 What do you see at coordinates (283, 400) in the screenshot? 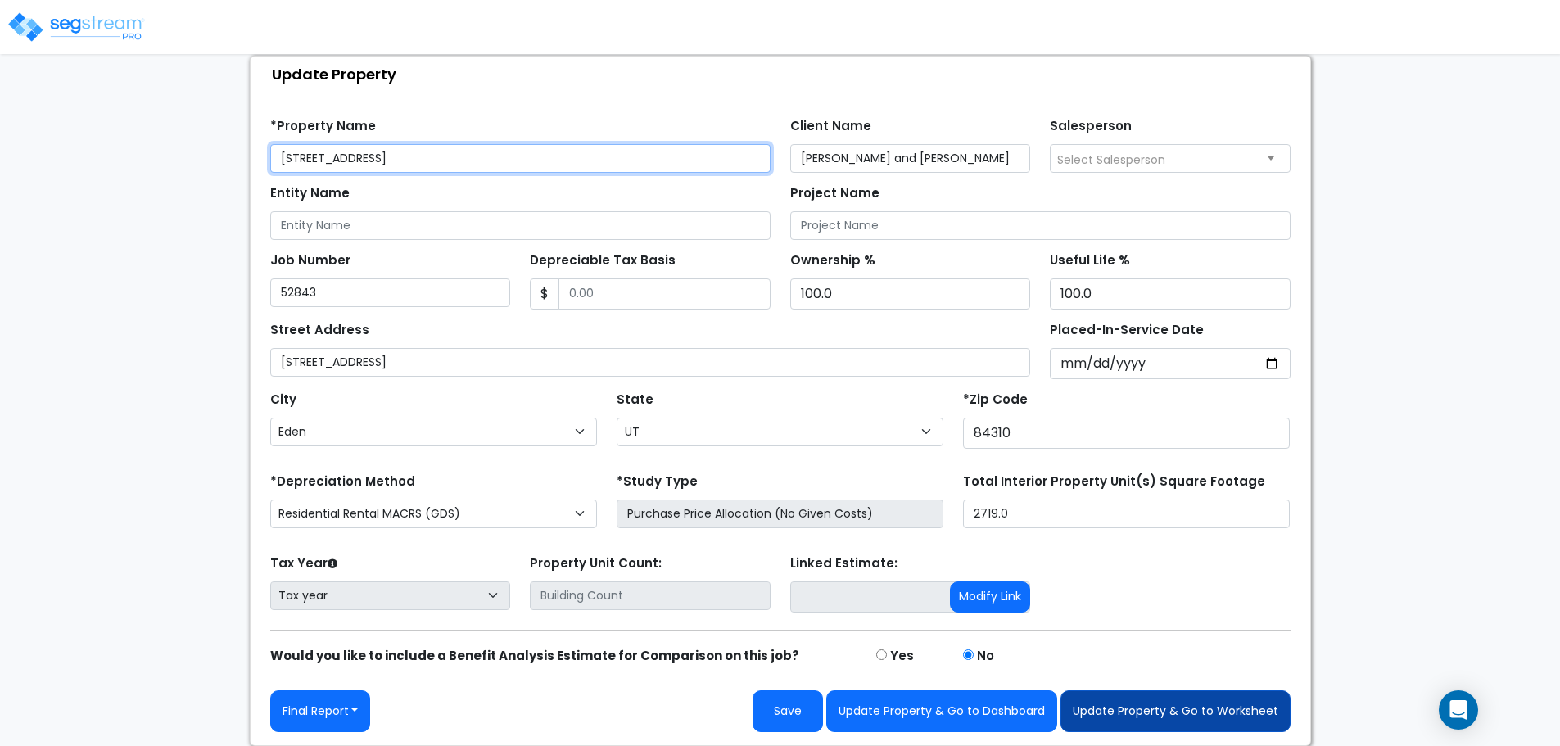
I see `label: City` at bounding box center [283, 400].